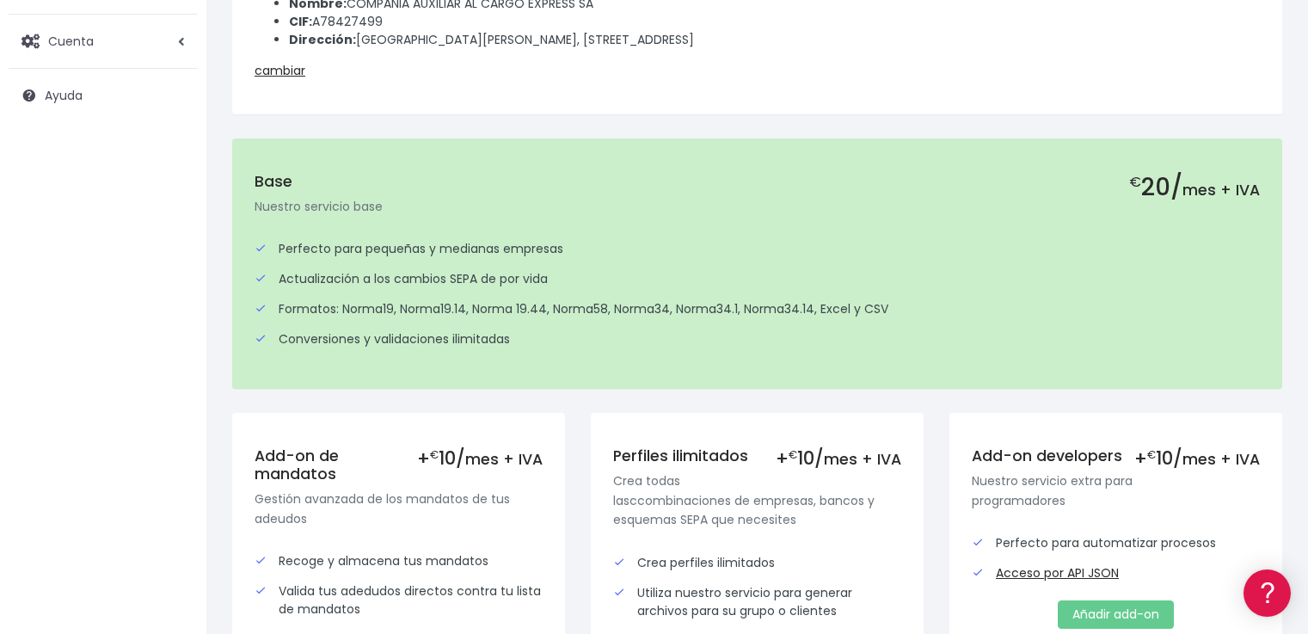  What do you see at coordinates (757, 309) in the screenshot?
I see `div: Formatos: Norma19, Norma19.14, Norma 19.44, Norma58, Norma34, Norma34.1, Norma34.14, Excel y CSV` at bounding box center [757, 309].